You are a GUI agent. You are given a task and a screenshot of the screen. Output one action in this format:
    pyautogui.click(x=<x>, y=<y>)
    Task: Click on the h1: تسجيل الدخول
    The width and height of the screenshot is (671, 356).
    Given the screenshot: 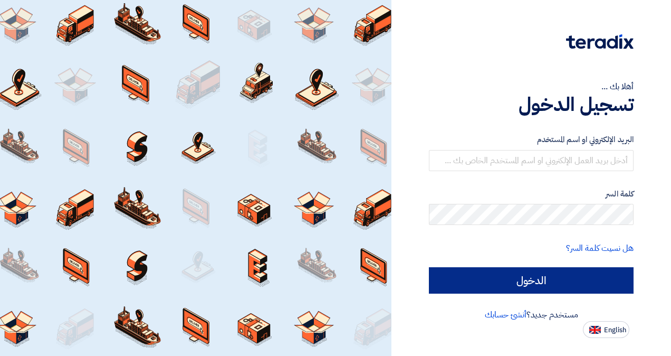 What is the action you would take?
    pyautogui.click(x=531, y=104)
    